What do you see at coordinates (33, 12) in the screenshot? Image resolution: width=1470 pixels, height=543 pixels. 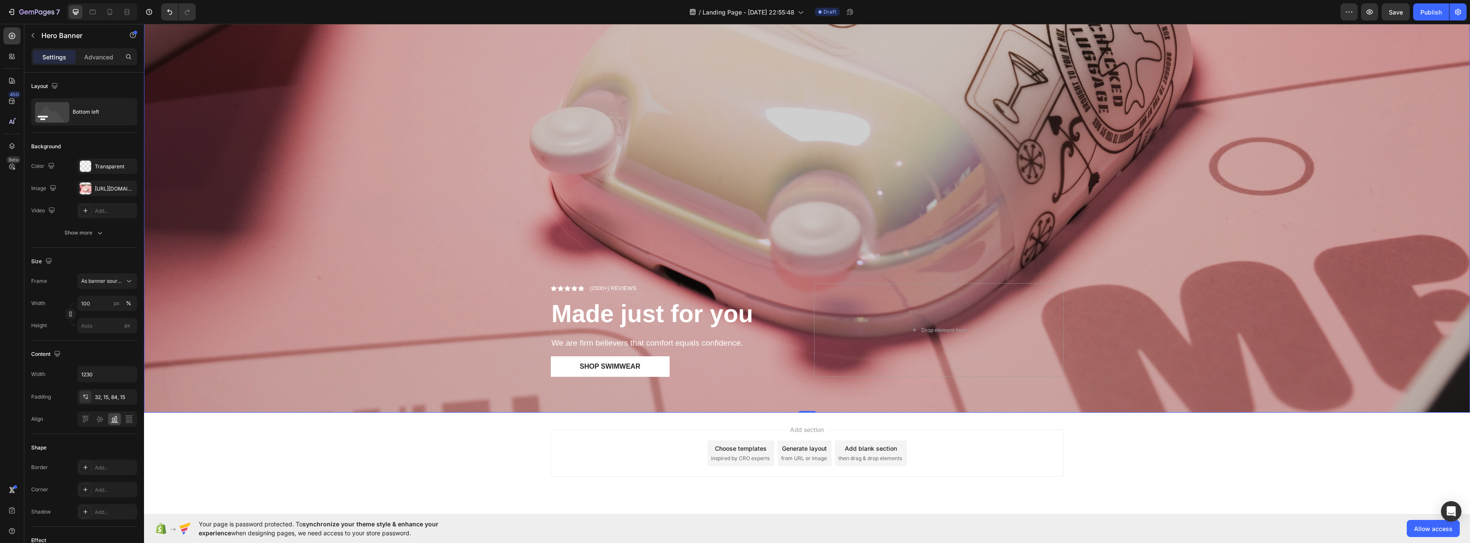 I see `button: 7` at bounding box center [33, 12].